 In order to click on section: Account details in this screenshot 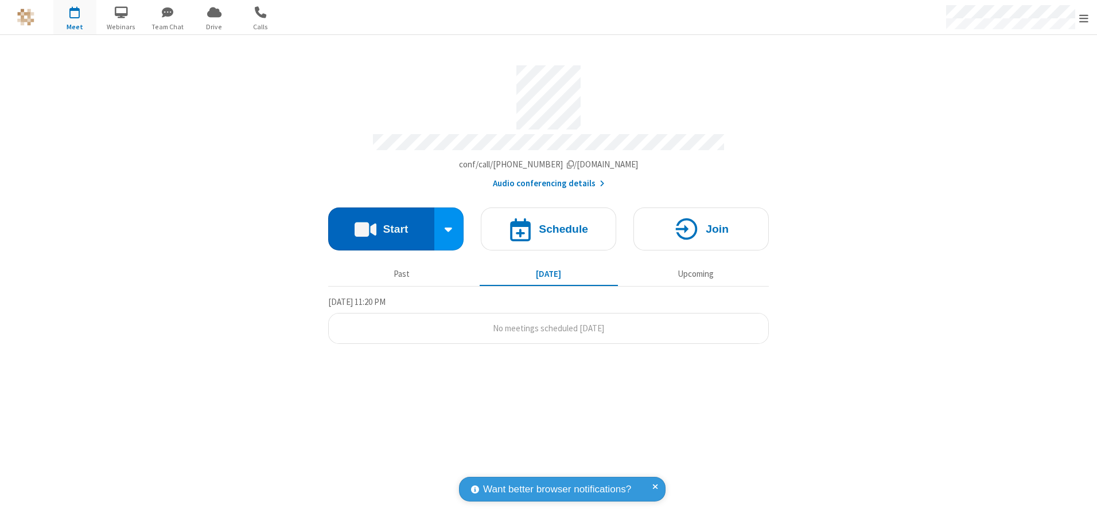, I will do `click(548, 123)`.